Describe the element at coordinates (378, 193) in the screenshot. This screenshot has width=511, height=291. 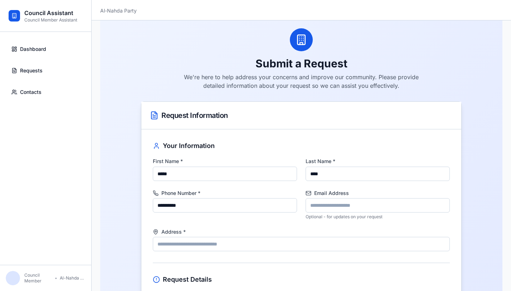
I see `label: Email Address` at that location.